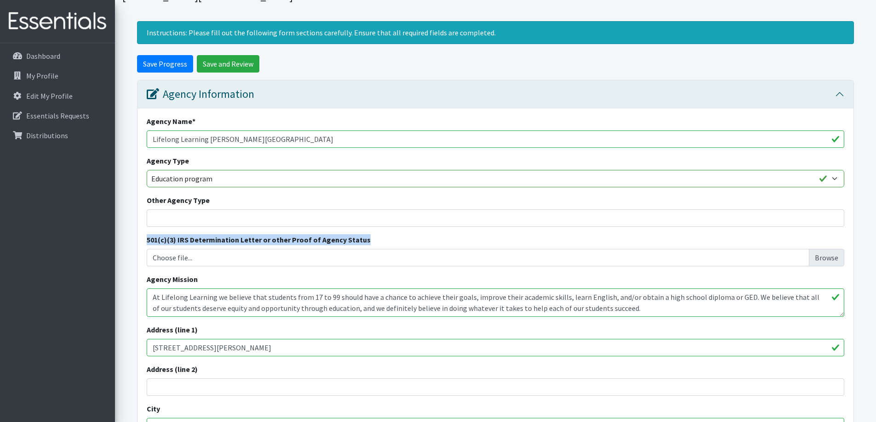 This screenshot has width=876, height=422. Describe the element at coordinates (258, 240) in the screenshot. I see `label: 501(c)(3) IRS Determination Letter or other Proof of Agency Status` at that location.